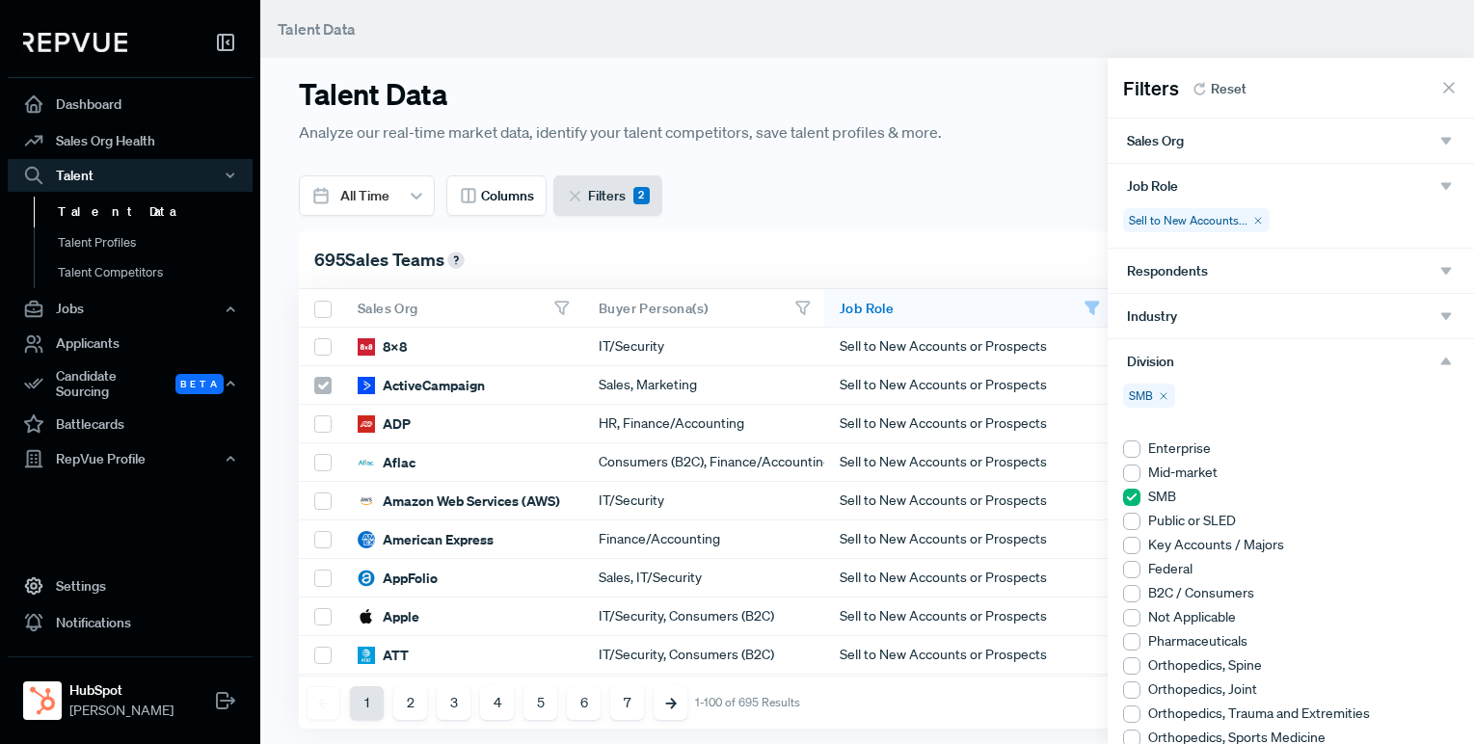 Image resolution: width=1474 pixels, height=744 pixels. Describe the element at coordinates (1291, 362) in the screenshot. I see `button: Division` at that location.